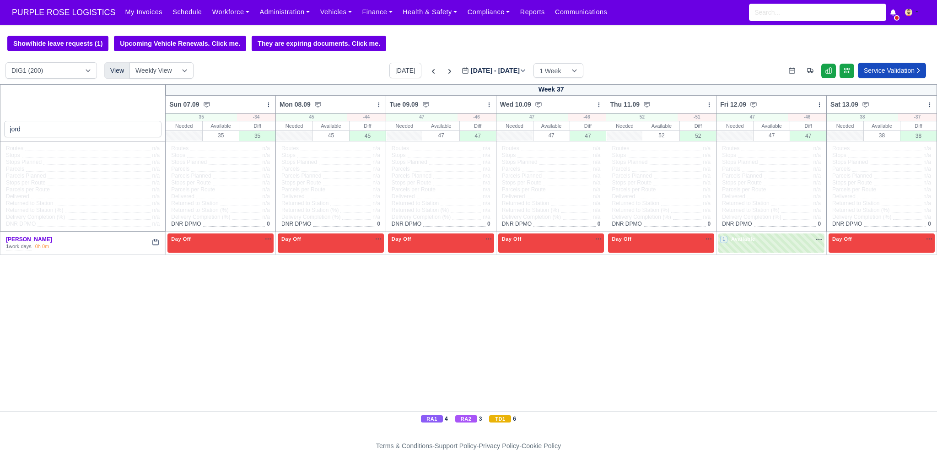 The height and width of the screenshot is (466, 937). Describe the element at coordinates (552, 135) in the screenshot. I see `div: 47` at that location.